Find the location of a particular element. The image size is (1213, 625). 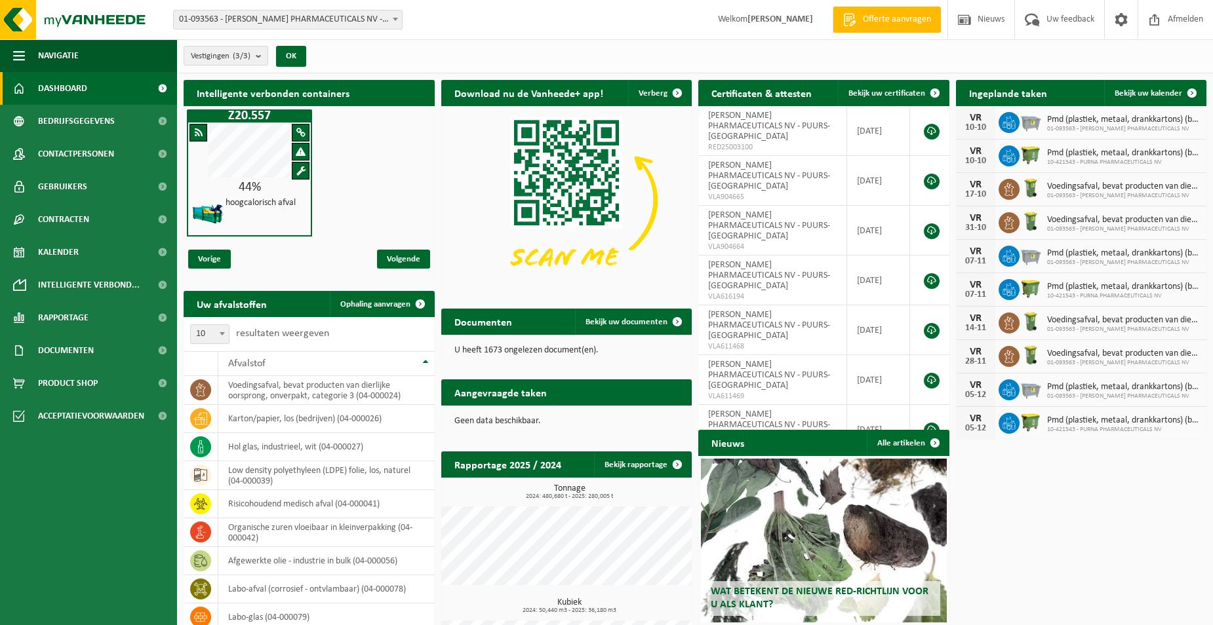

a: Wat betekent de nieuwe RED-richtlijn voor u als klant? is located at coordinates (823, 541).